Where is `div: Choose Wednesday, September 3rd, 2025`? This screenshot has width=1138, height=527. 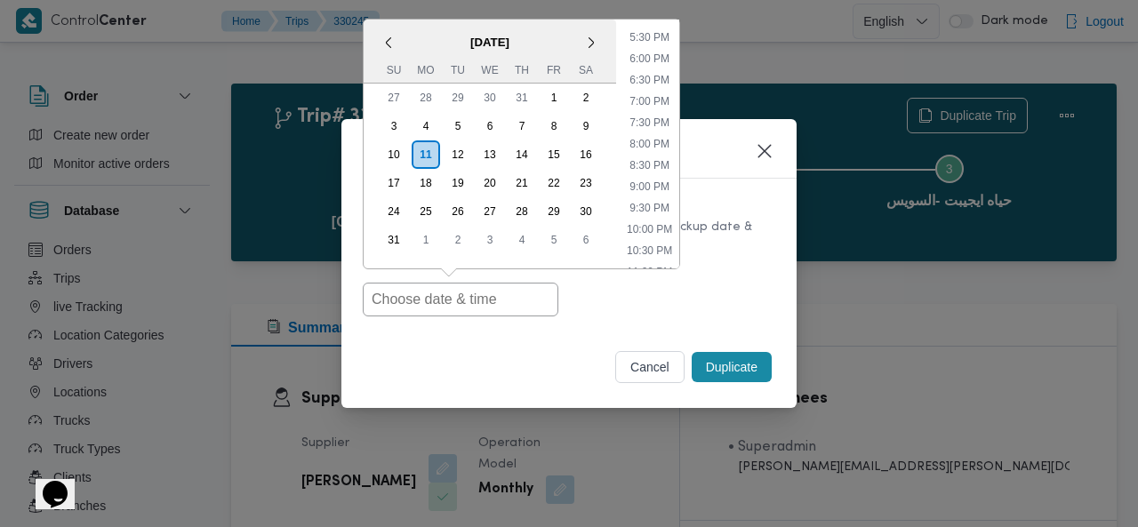
div: Choose Wednesday, September 3rd, 2025 is located at coordinates (490, 240).